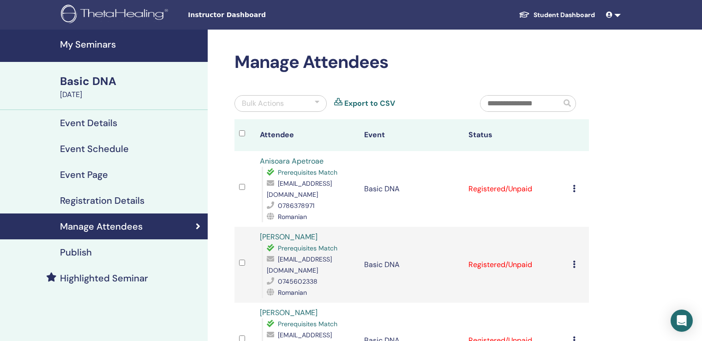 The width and height of the screenshot is (702, 341). Describe the element at coordinates (263, 103) in the screenshot. I see `div: Bulk Actions` at that location.